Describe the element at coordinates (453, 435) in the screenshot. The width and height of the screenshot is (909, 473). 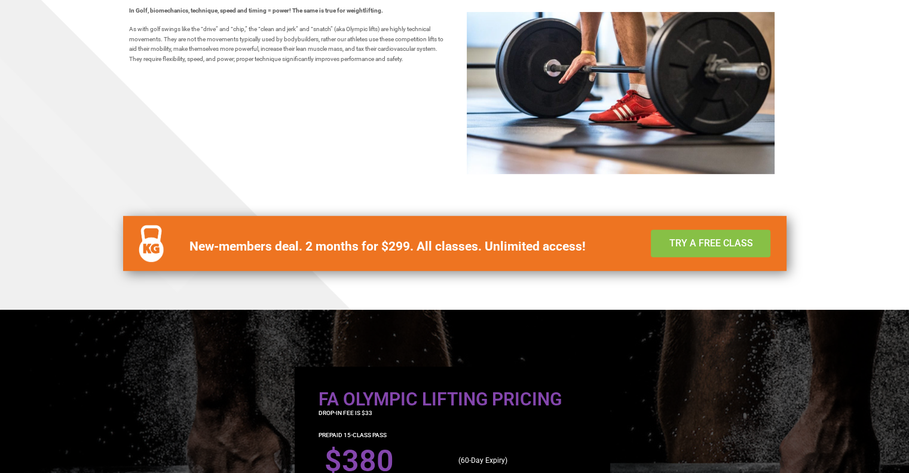
I see `p: PREPAID 15-CLASS PASs` at that location.